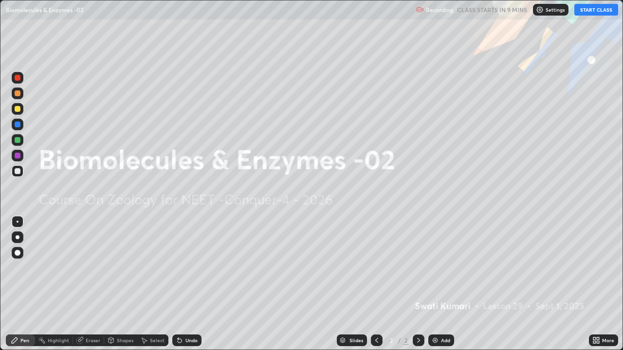 The image size is (623, 350). I want to click on div: Shapes, so click(125, 341).